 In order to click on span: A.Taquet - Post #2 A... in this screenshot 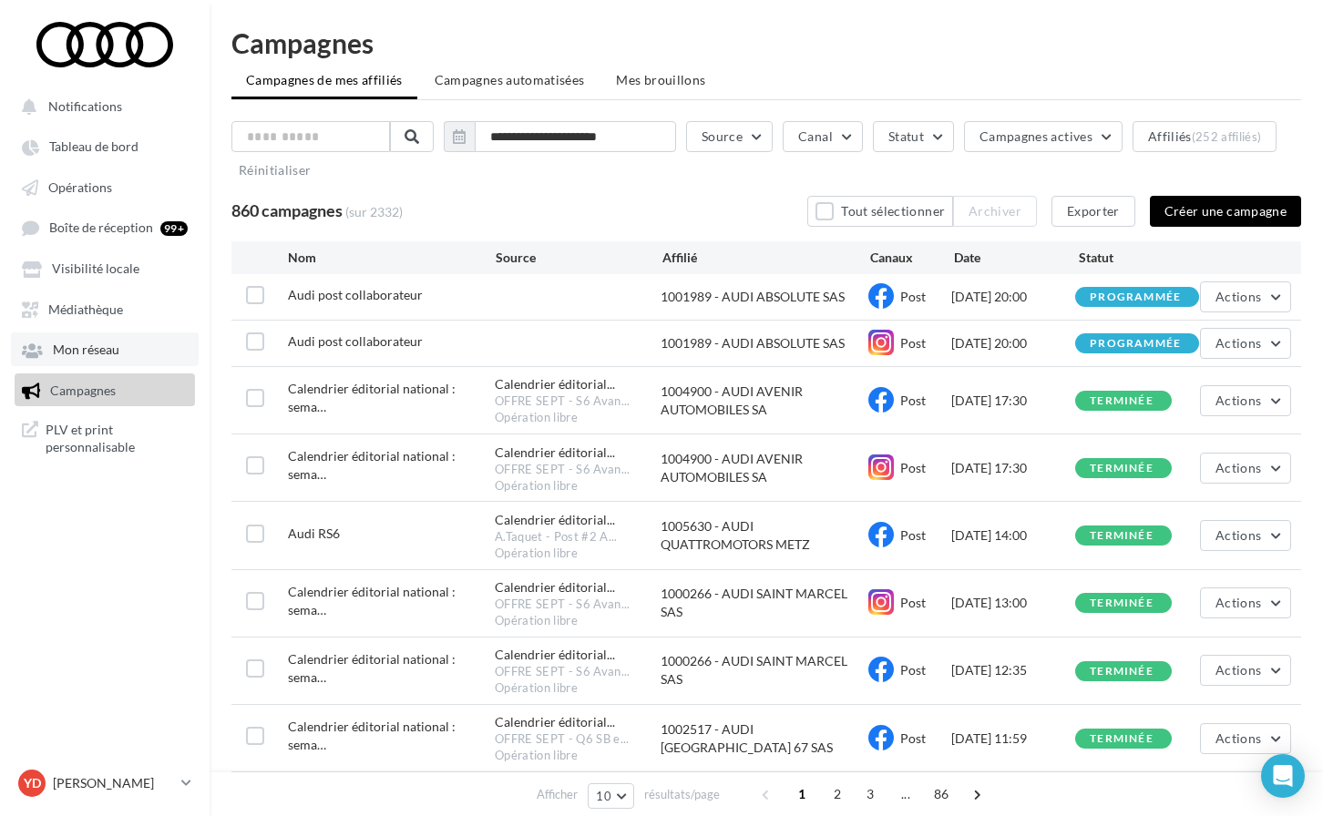, I will do `click(556, 537)`.